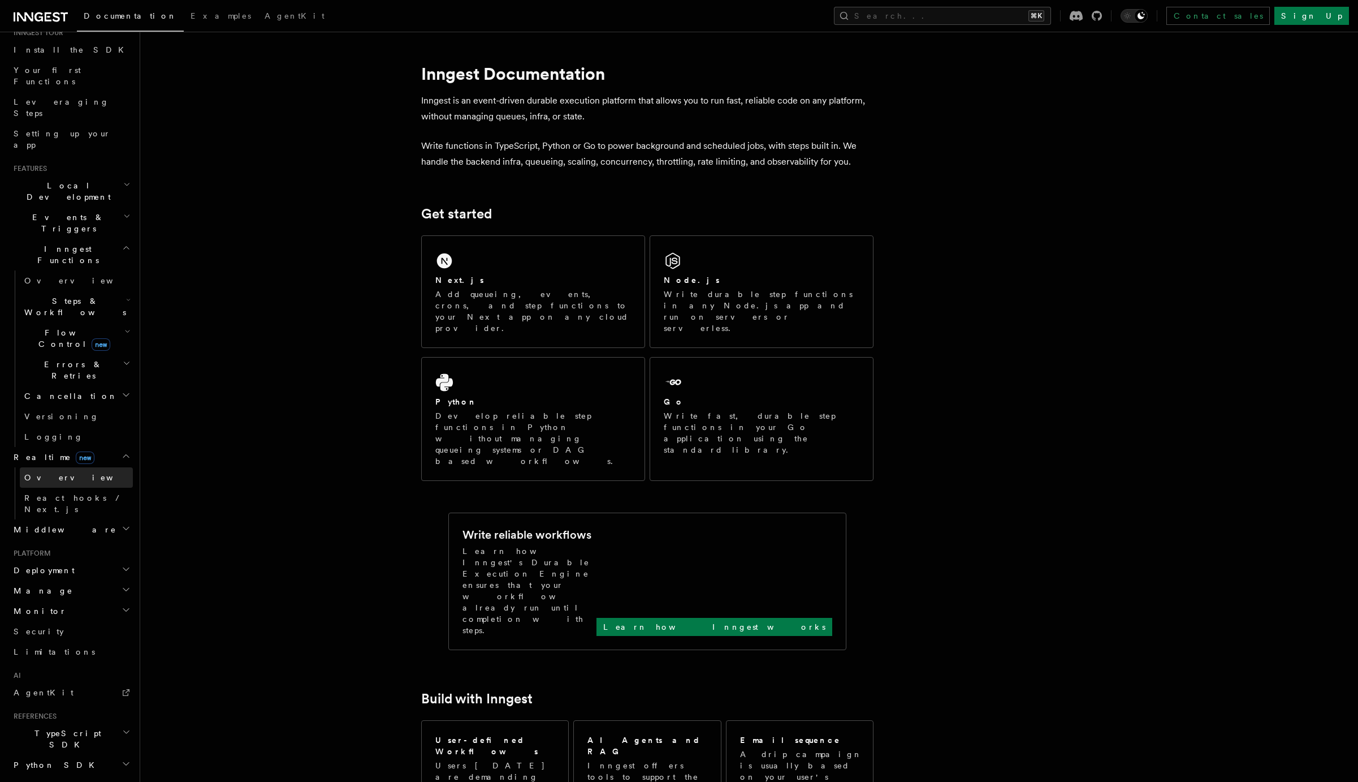 The width and height of the screenshot is (1358, 782). What do you see at coordinates (1312, 16) in the screenshot?
I see `a: Sign Up` at bounding box center [1312, 16].